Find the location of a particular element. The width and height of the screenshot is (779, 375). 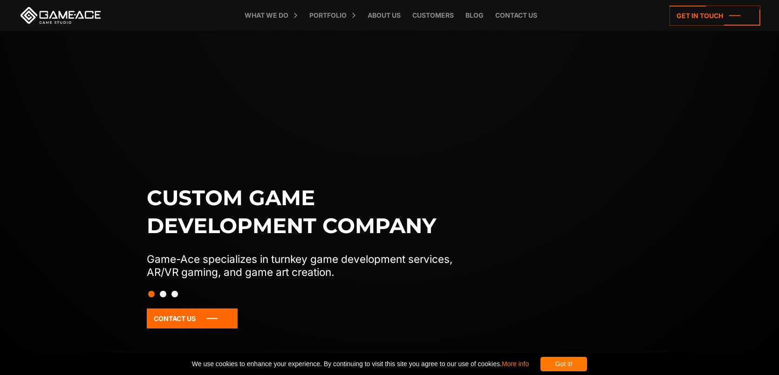

button: Slide 1 is located at coordinates (151, 294).